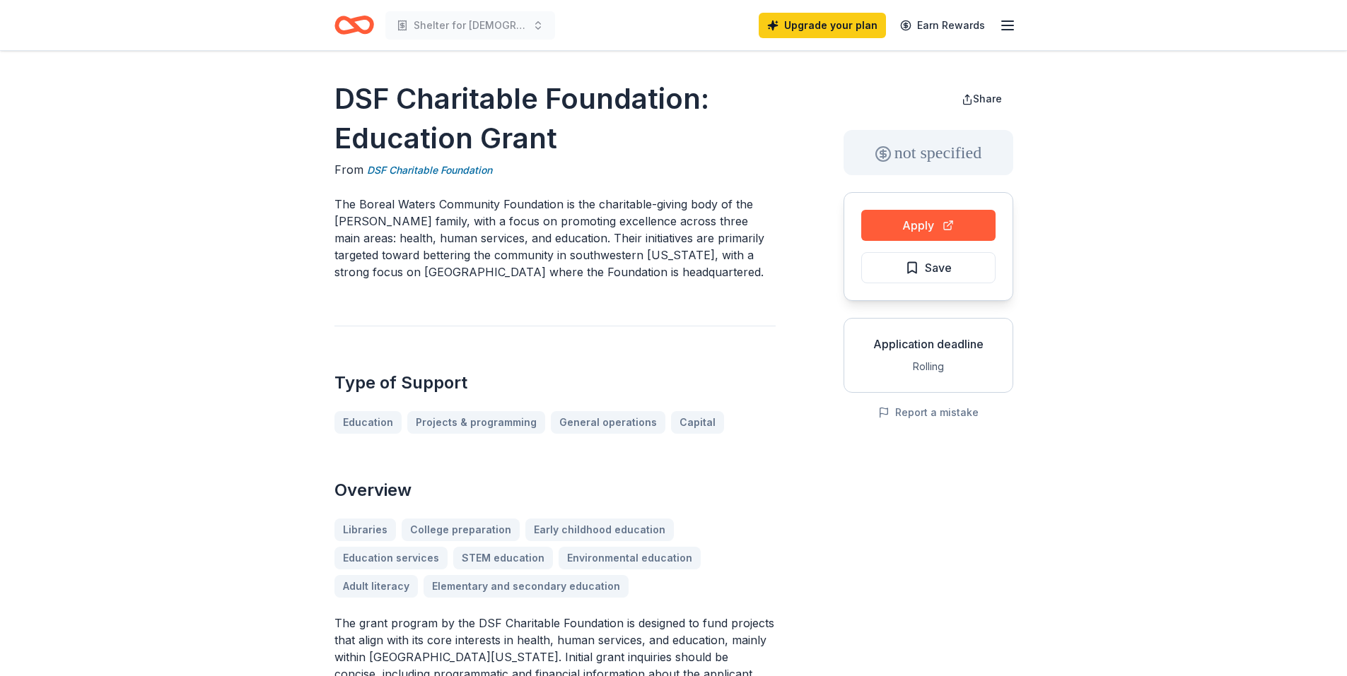 The height and width of the screenshot is (676, 1347). Describe the element at coordinates (368, 423) in the screenshot. I see `a: Education` at that location.